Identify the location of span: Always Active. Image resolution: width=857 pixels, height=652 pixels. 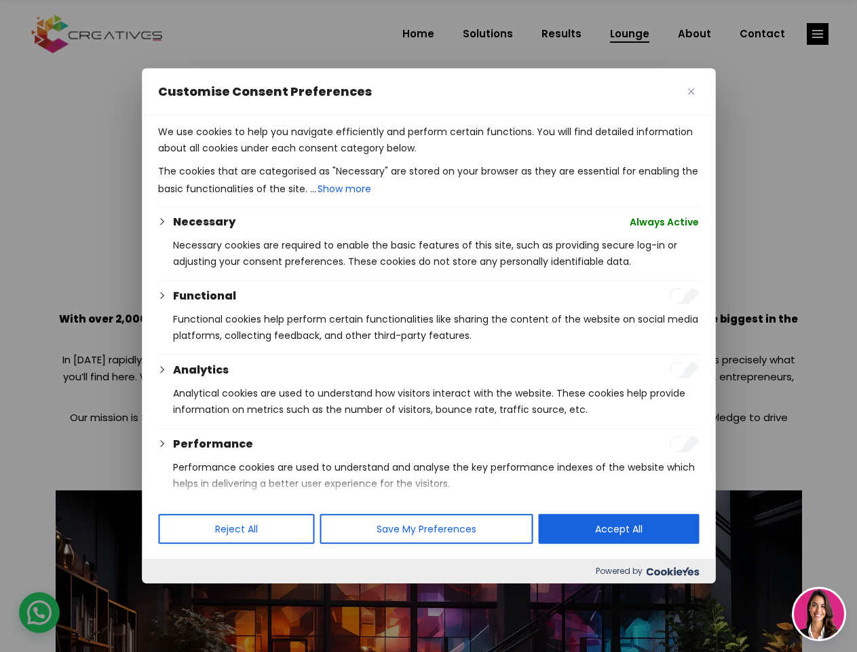
(665, 222).